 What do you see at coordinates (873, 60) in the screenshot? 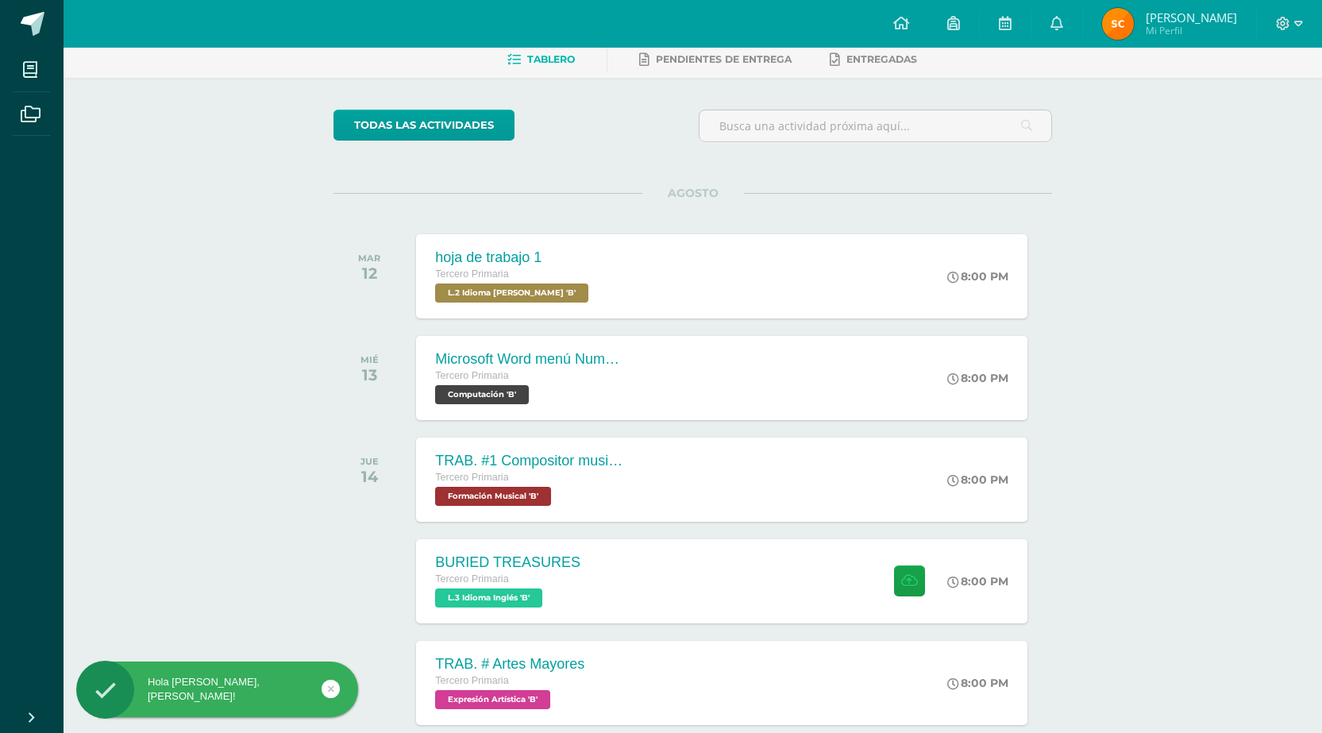
I see `a: Entregadas` at bounding box center [873, 60].